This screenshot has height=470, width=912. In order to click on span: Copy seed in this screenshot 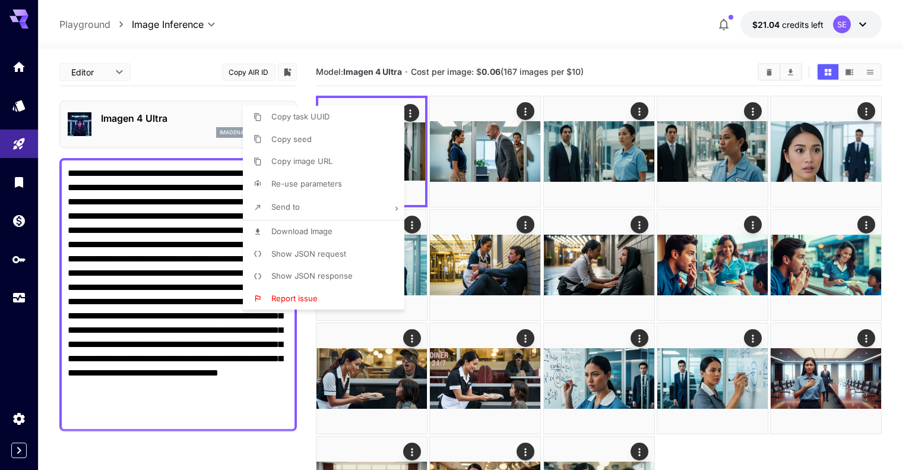, I will do `click(292, 139)`.